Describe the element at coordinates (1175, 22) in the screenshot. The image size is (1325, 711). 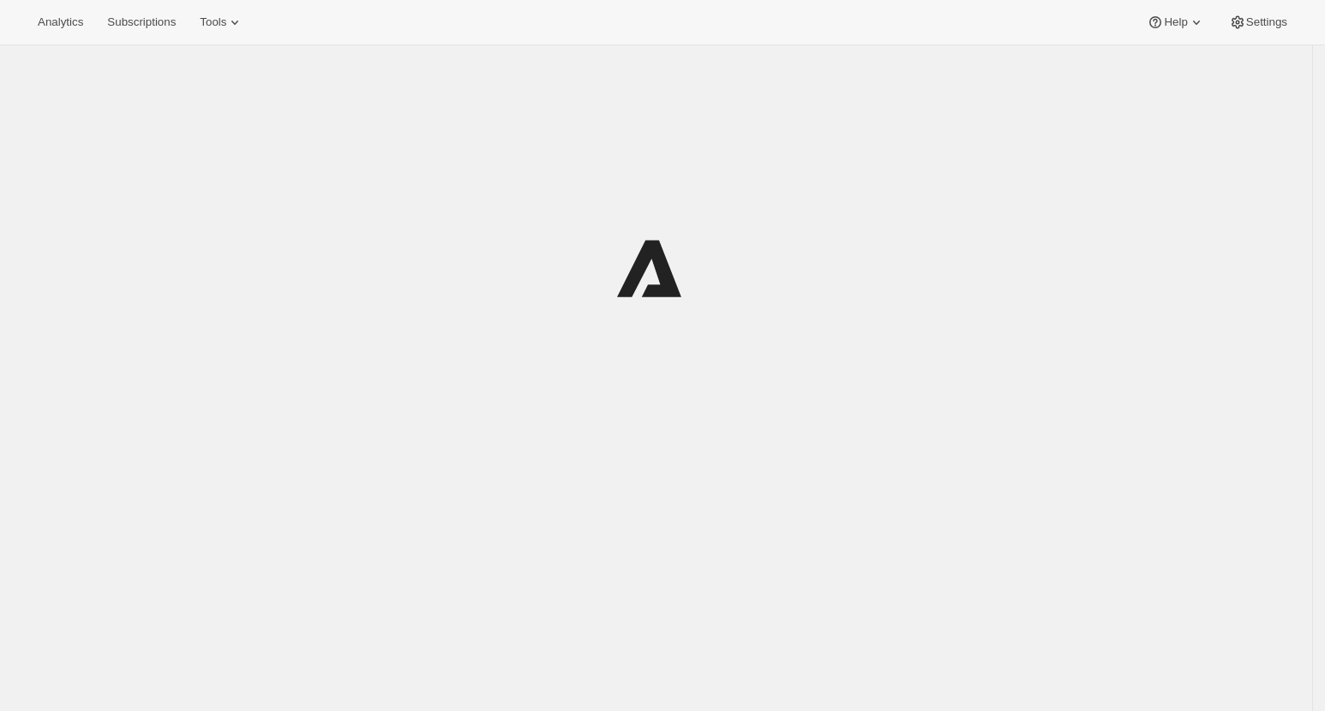
I see `button: Help` at that location.